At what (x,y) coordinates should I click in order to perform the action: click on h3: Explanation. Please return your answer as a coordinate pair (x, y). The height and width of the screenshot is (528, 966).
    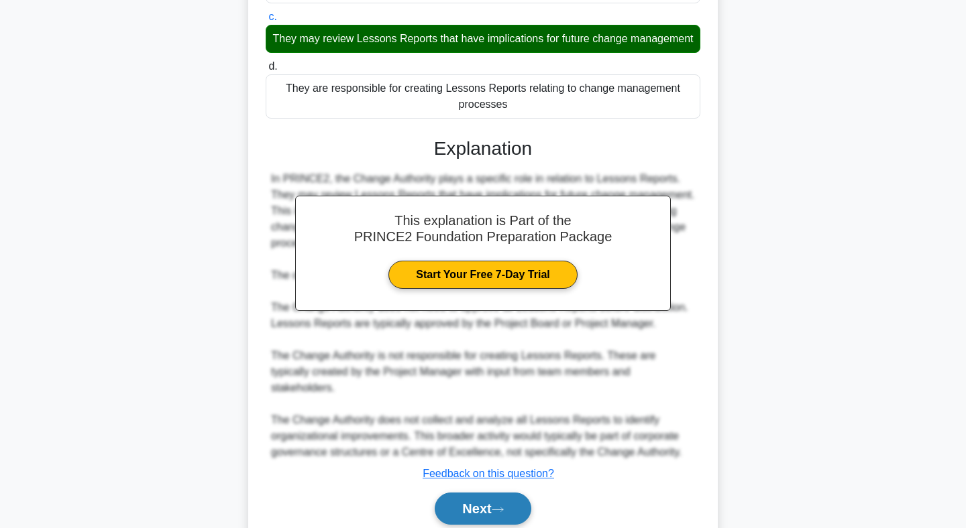
    Looking at the image, I should click on (483, 149).